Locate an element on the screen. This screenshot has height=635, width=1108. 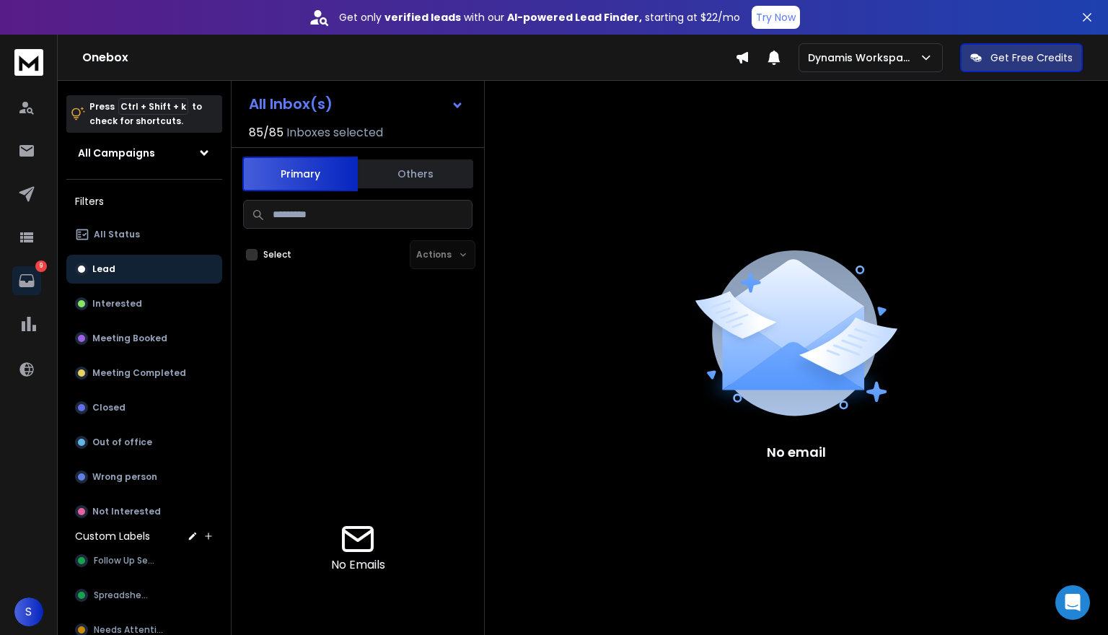
p: No email is located at coordinates (797, 452).